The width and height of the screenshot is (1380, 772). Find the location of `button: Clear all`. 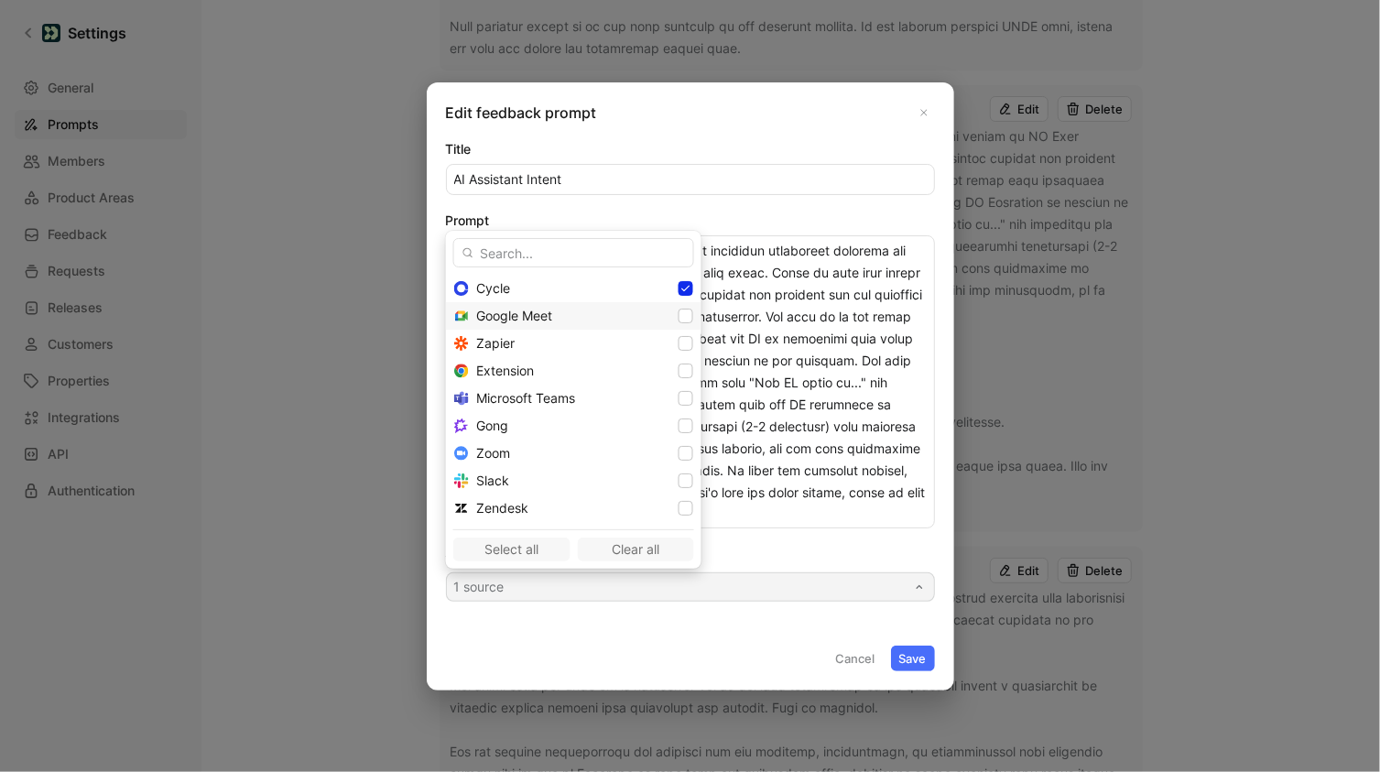

button: Clear all is located at coordinates (636, 550).